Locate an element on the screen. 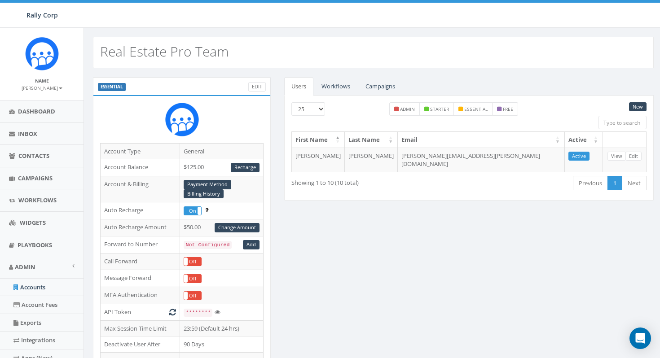 Image resolution: width=660 pixels, height=358 pixels. a: Payment Method is located at coordinates (207, 185).